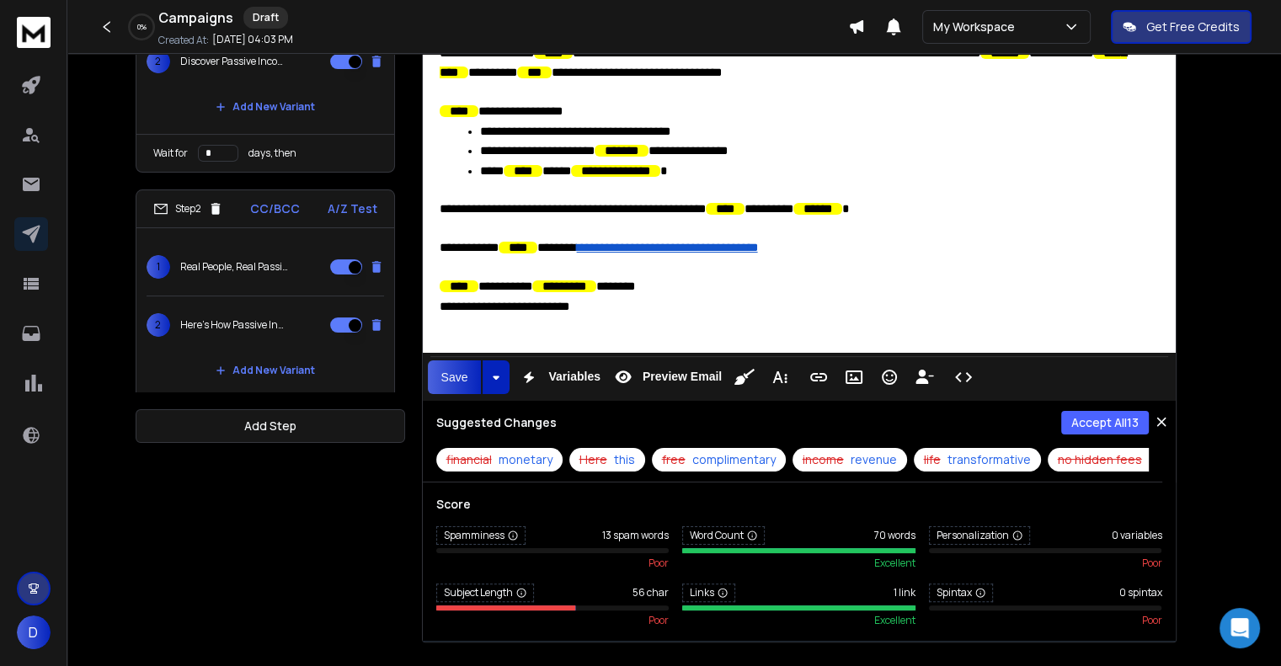 This screenshot has height=666, width=1281. What do you see at coordinates (1240, 628) in the screenshot?
I see `div: Open Intercom Messenger` at bounding box center [1240, 628].